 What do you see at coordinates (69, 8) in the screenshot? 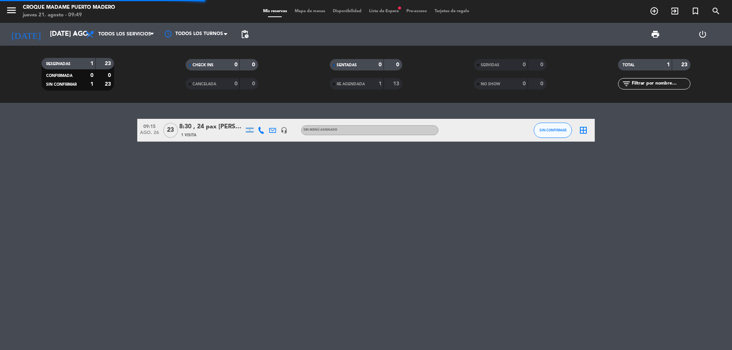
I see `div: Croque Madame Puerto Madero` at bounding box center [69, 8].